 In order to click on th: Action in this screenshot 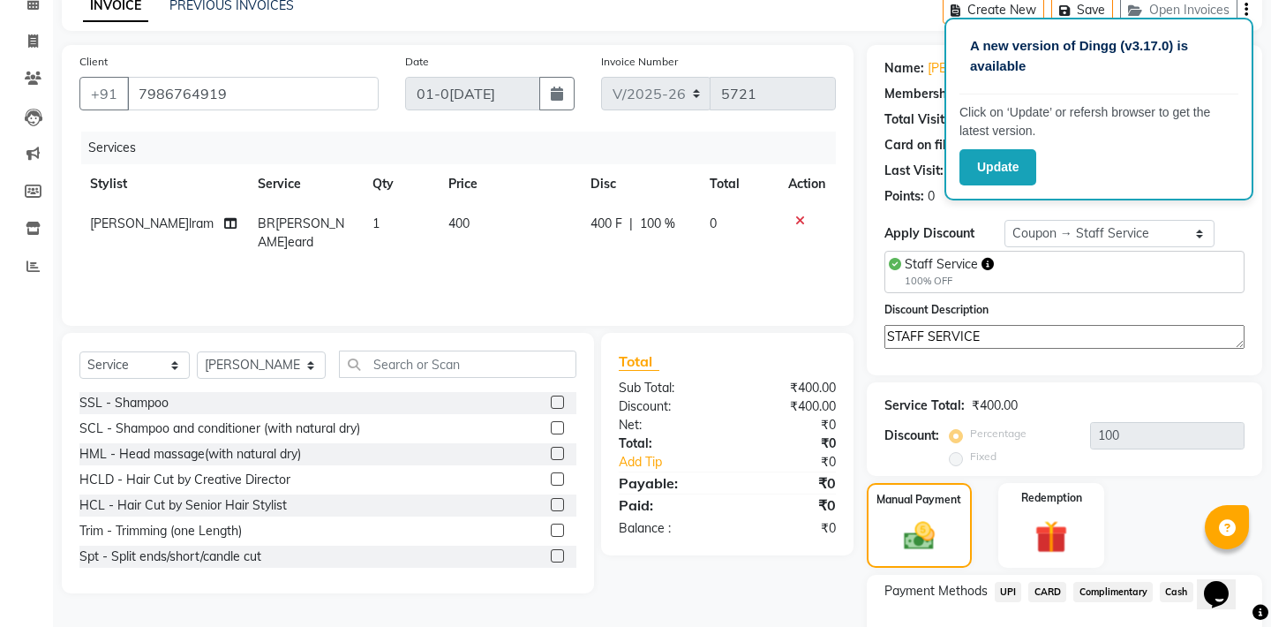, I will do `click(807, 184)`.